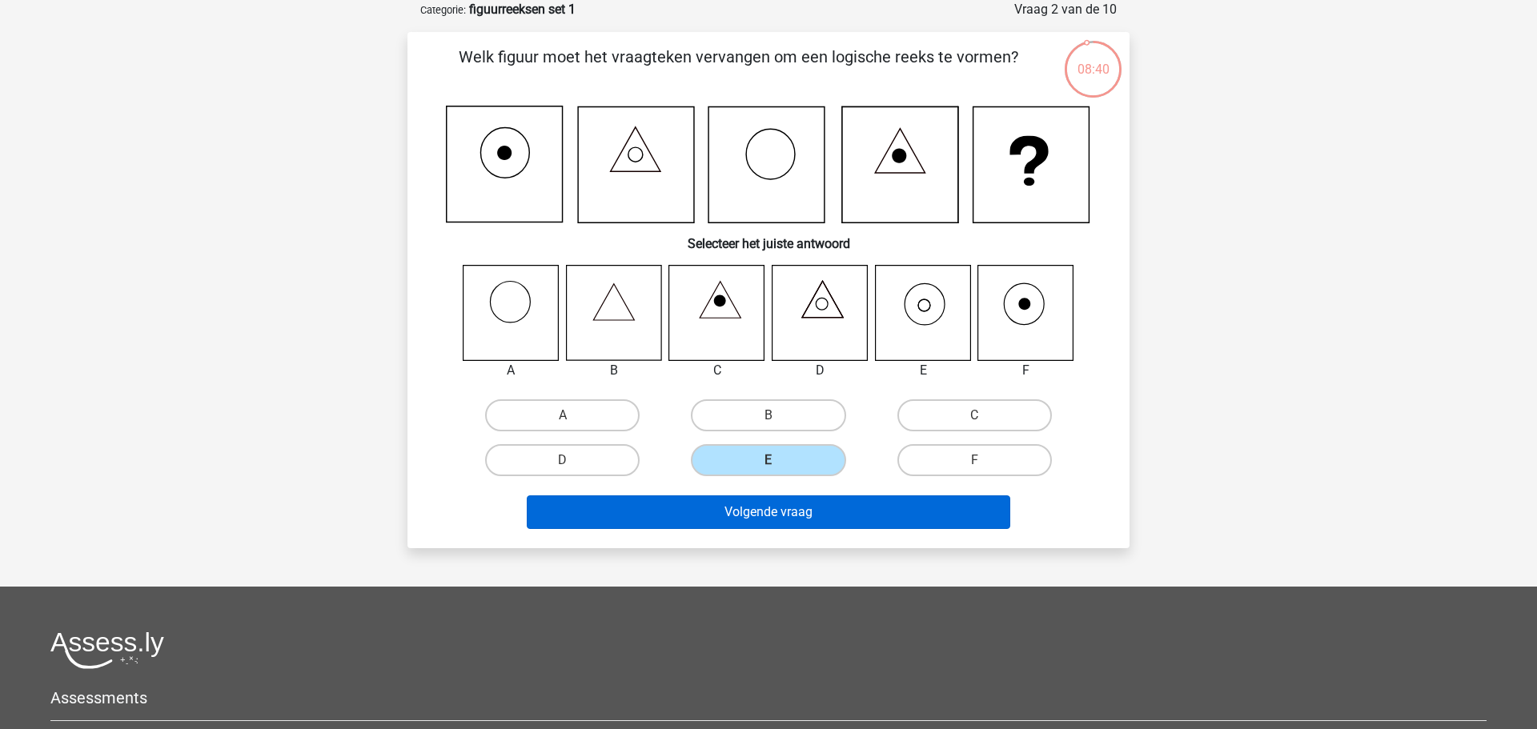  What do you see at coordinates (820, 371) in the screenshot?
I see `div: D` at bounding box center [820, 371].